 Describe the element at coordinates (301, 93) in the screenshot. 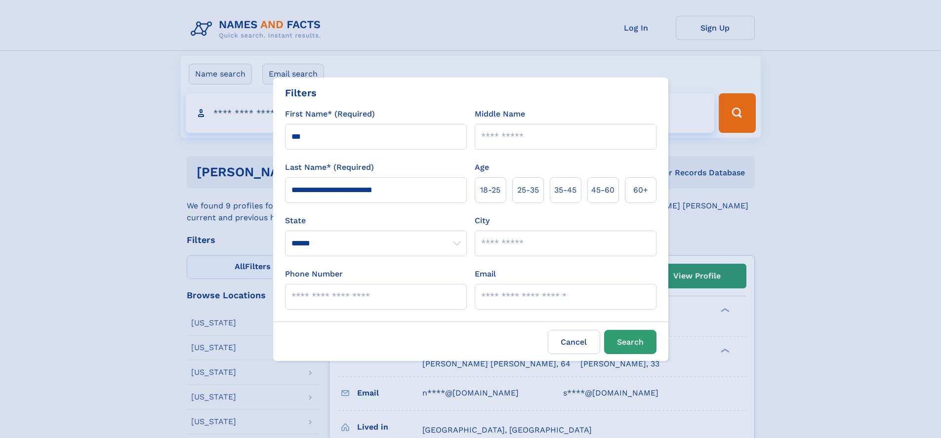

I see `div: Filters` at that location.